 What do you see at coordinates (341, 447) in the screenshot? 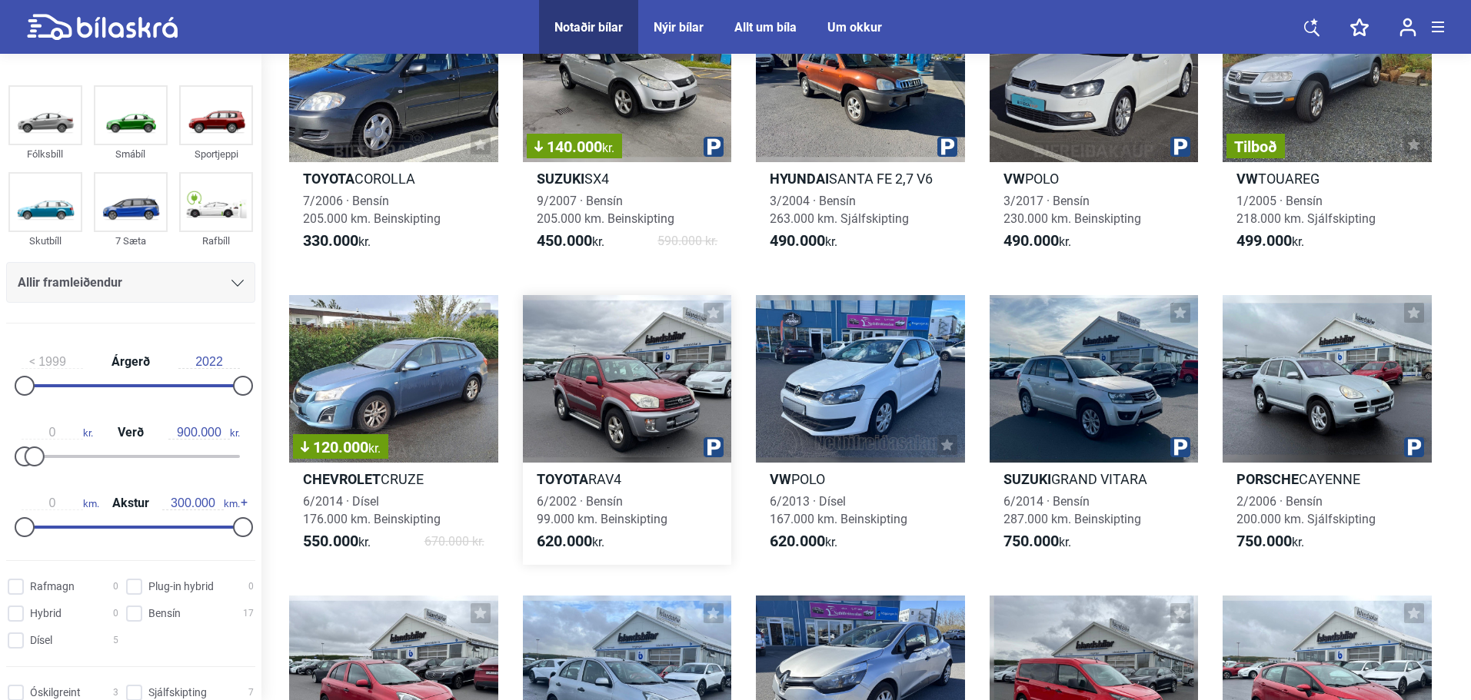
I see `span: 120.000` at bounding box center [341, 447].